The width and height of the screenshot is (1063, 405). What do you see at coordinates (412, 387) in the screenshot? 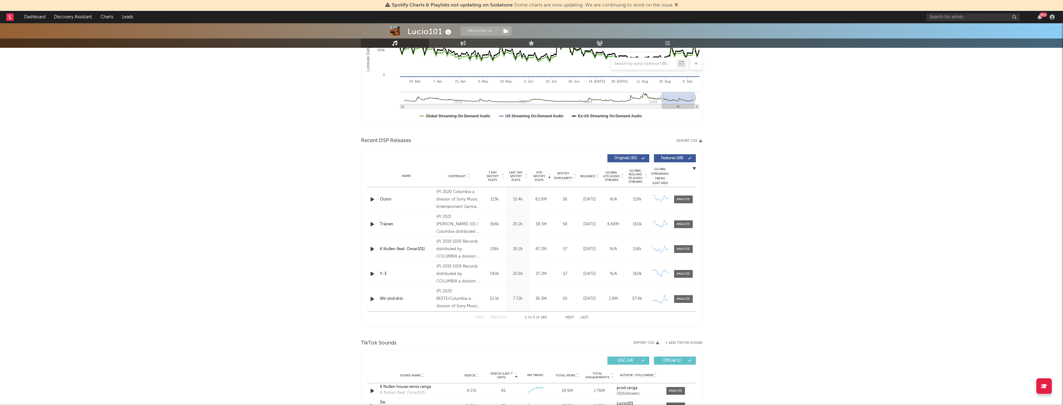
I see `a: 6 Nullen house remix ranga` at bounding box center [412, 387].